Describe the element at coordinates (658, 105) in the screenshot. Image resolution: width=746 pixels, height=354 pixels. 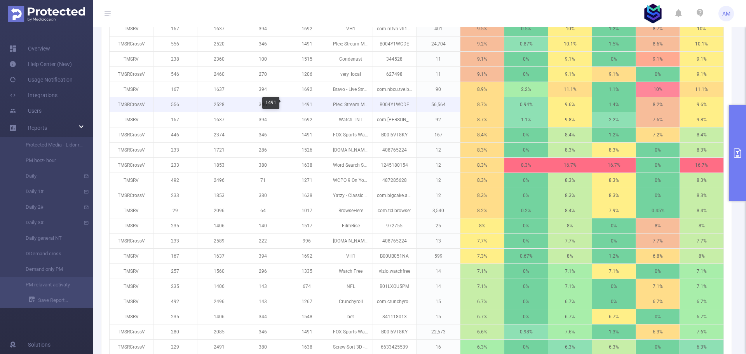
I see `p: 8.2%` at that location.